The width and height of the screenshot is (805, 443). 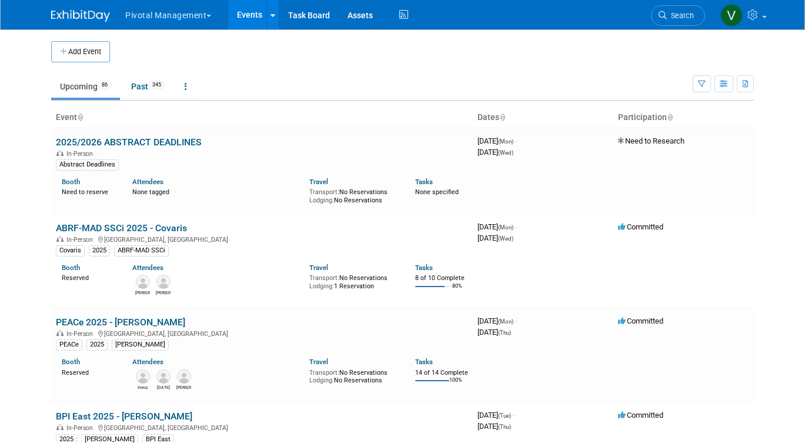 I want to click on div: Imroz Ghangas, so click(x=142, y=387).